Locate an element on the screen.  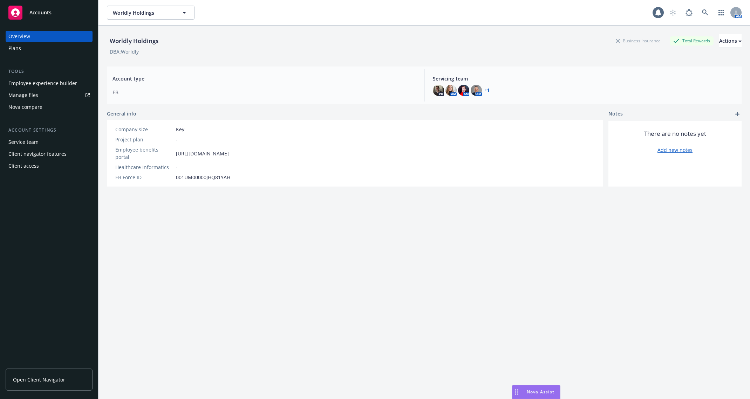
a: Plans is located at coordinates (49, 48).